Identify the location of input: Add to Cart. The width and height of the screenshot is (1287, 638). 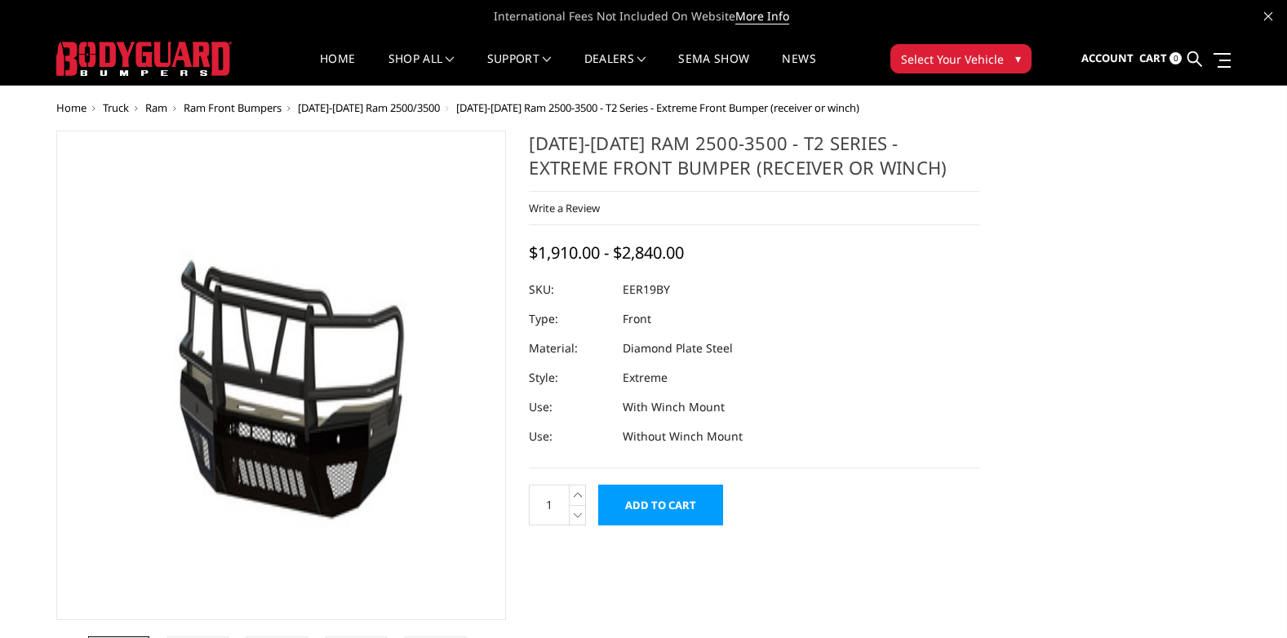
(660, 505).